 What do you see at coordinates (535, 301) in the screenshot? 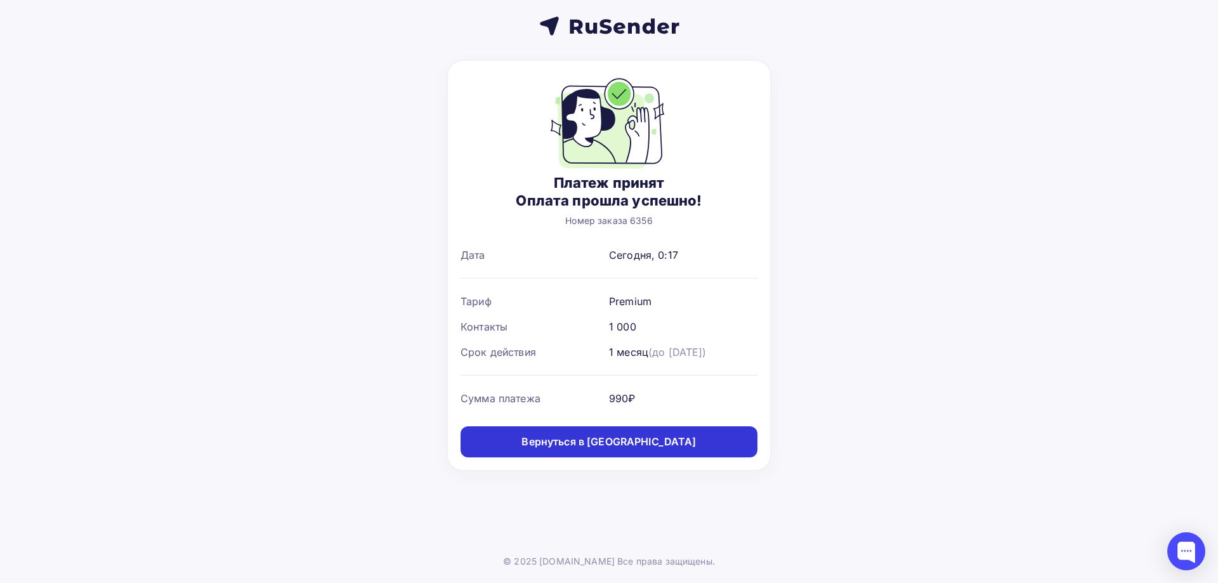
I see `div: Тариф` at bounding box center [535, 301].